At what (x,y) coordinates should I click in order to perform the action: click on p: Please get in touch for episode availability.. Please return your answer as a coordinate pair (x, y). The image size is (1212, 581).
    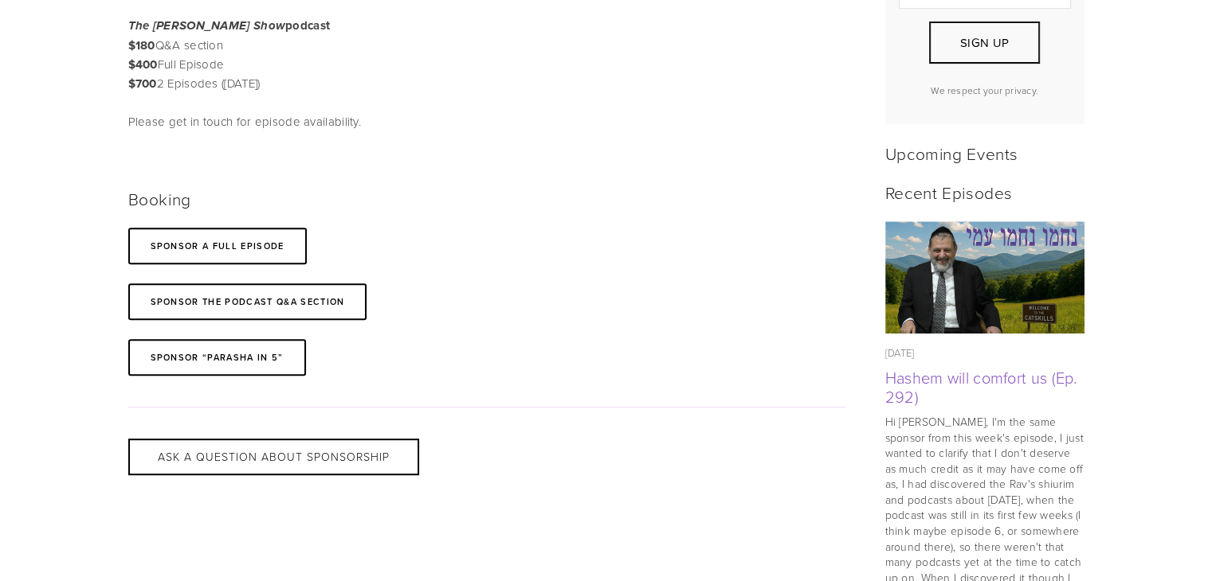
    Looking at the image, I should click on (269, 122).